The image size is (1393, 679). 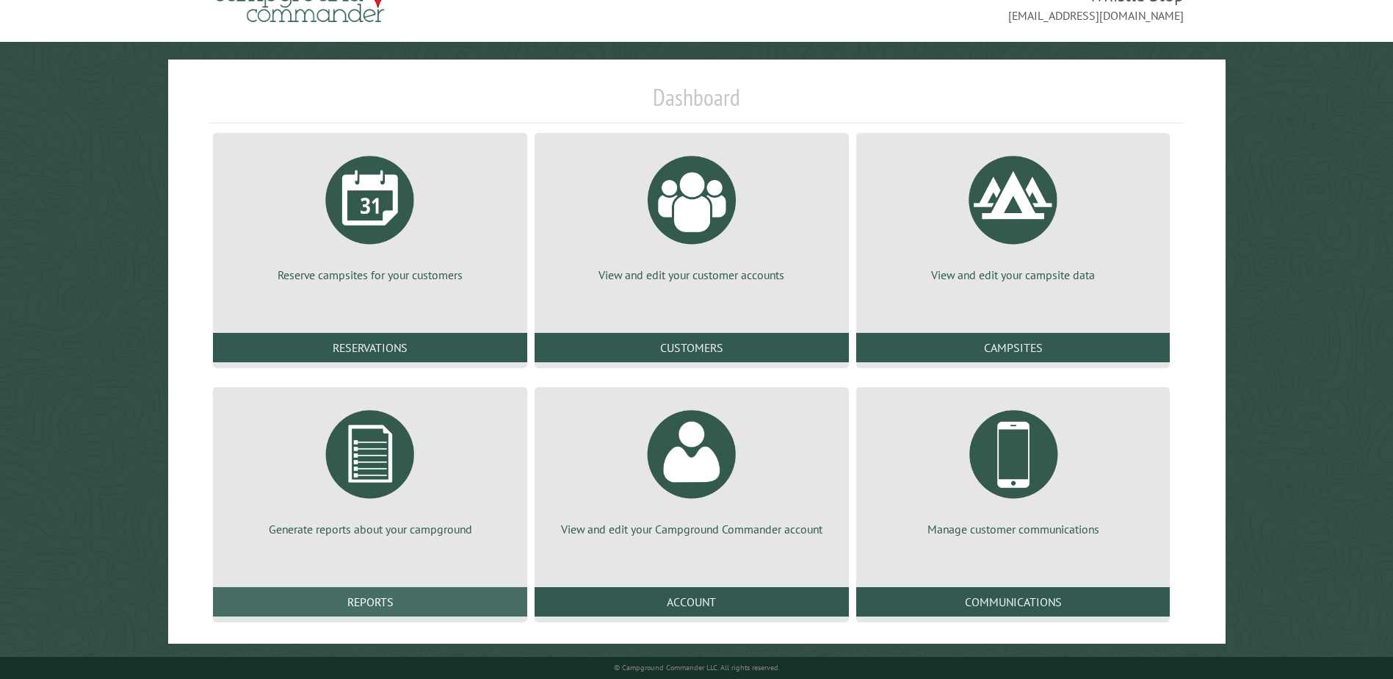 I want to click on a: Communications, so click(x=1014, y=602).